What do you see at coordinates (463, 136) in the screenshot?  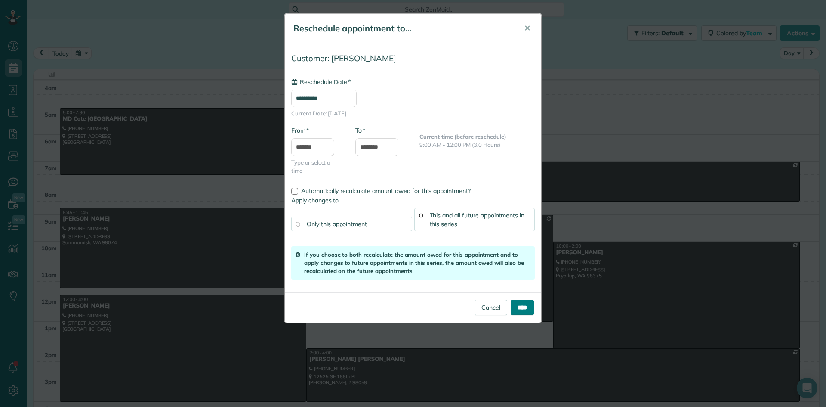 I see `b: Current time (before reschedule)` at bounding box center [463, 136].